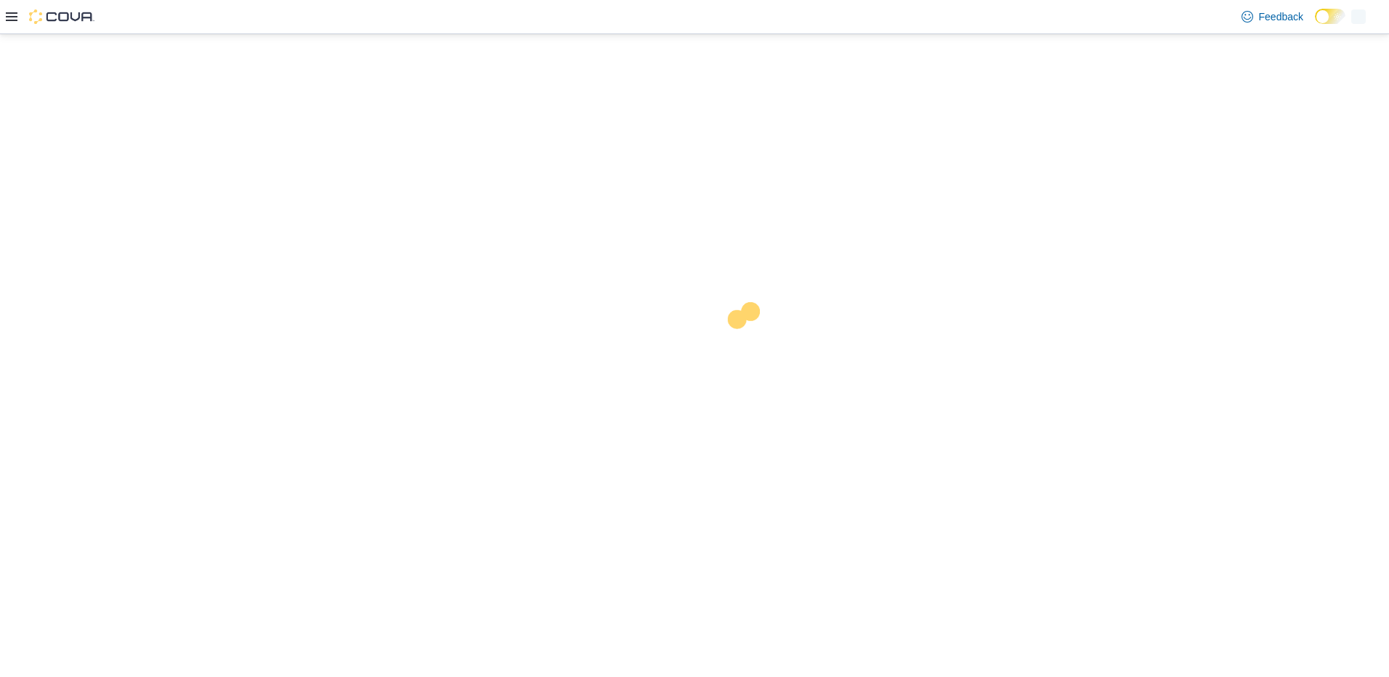 This screenshot has width=1389, height=677. What do you see at coordinates (1272, 17) in the screenshot?
I see `a: Feedback` at bounding box center [1272, 17].